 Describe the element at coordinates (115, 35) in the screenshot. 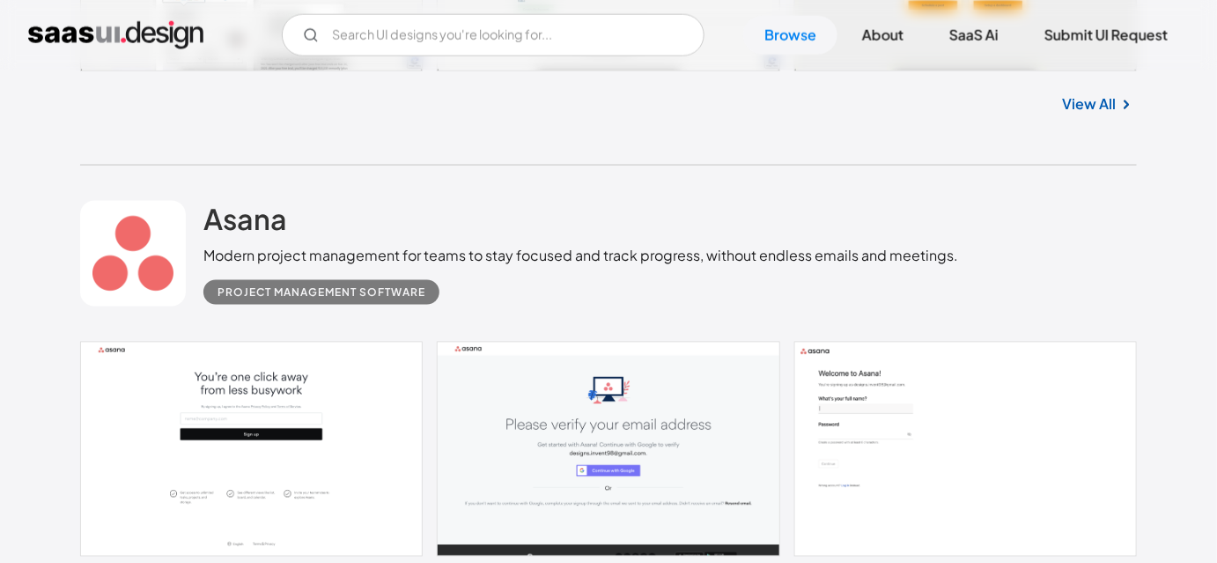

I see `a: home` at that location.